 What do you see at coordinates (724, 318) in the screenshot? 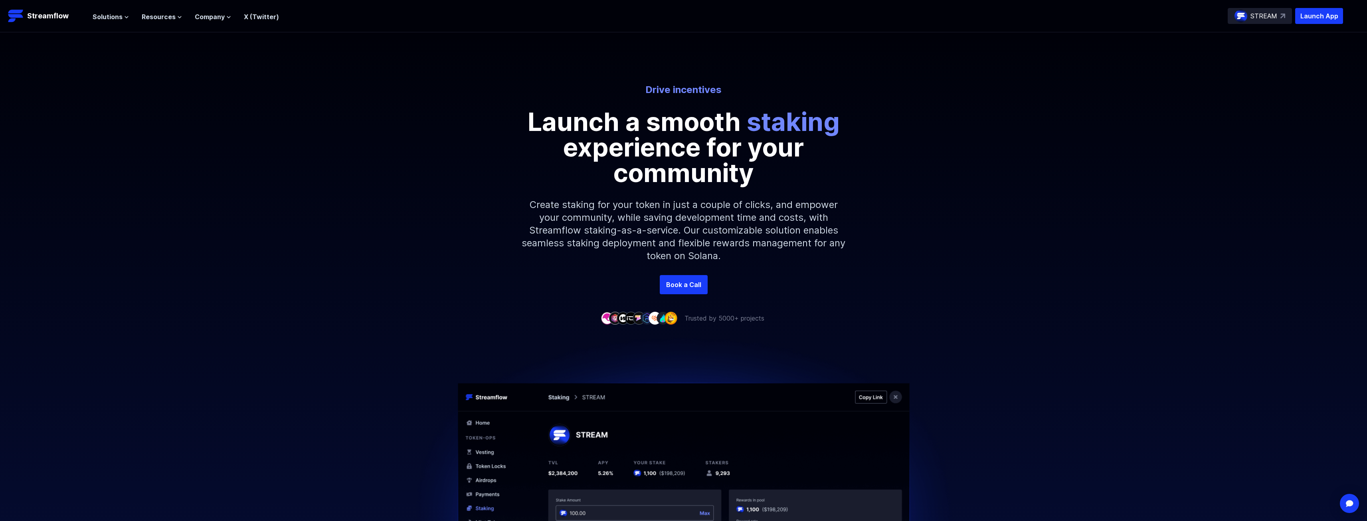
I see `p: Trusted by 5000+ projects` at bounding box center [724, 318].